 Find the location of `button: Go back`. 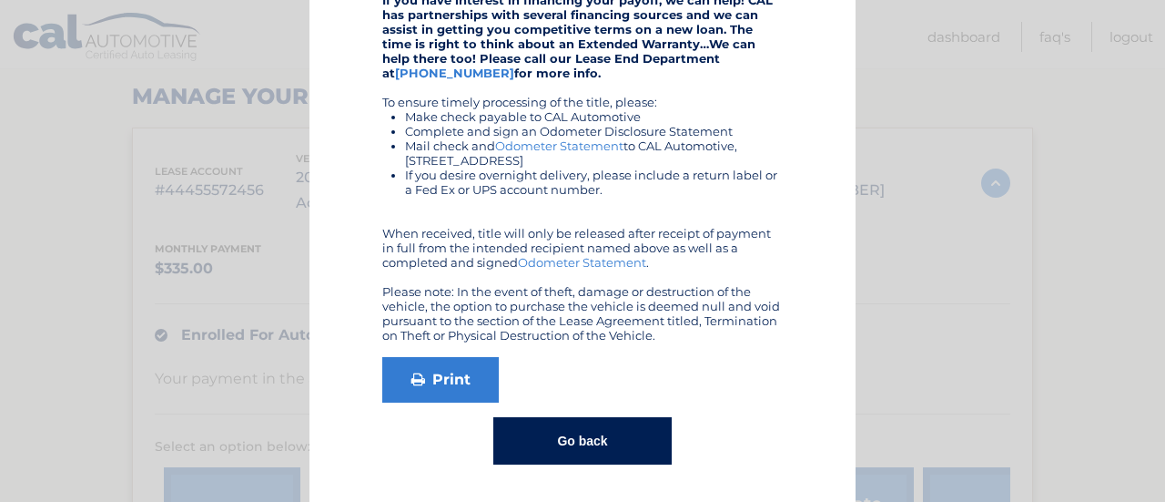

button: Go back is located at coordinates (582, 441).